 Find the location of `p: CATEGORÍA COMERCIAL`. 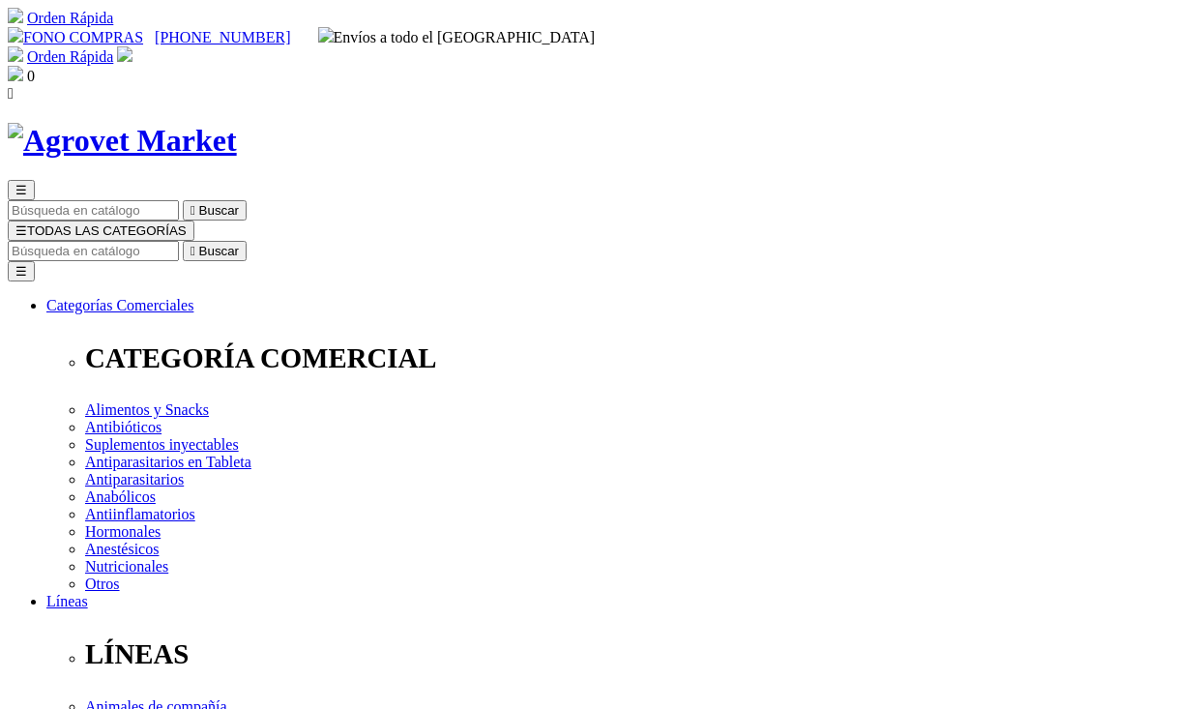

p: CATEGORÍA COMERCIAL is located at coordinates (640, 358).